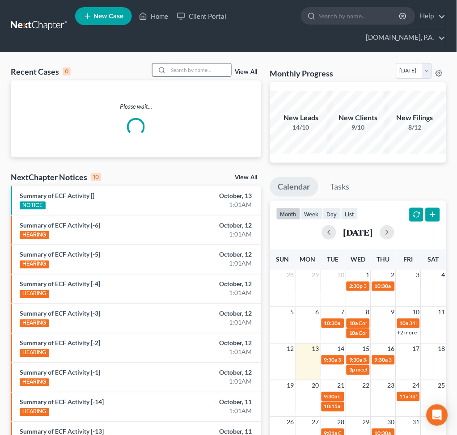 The width and height of the screenshot is (457, 435). Describe the element at coordinates (288, 214) in the screenshot. I see `button: month` at that location.